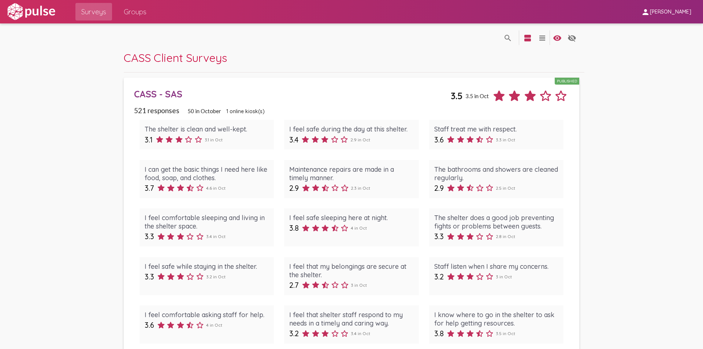  Describe the element at coordinates (496, 319) in the screenshot. I see `div: I know where to go in the shelter to ask for help getting resources.` at that location.